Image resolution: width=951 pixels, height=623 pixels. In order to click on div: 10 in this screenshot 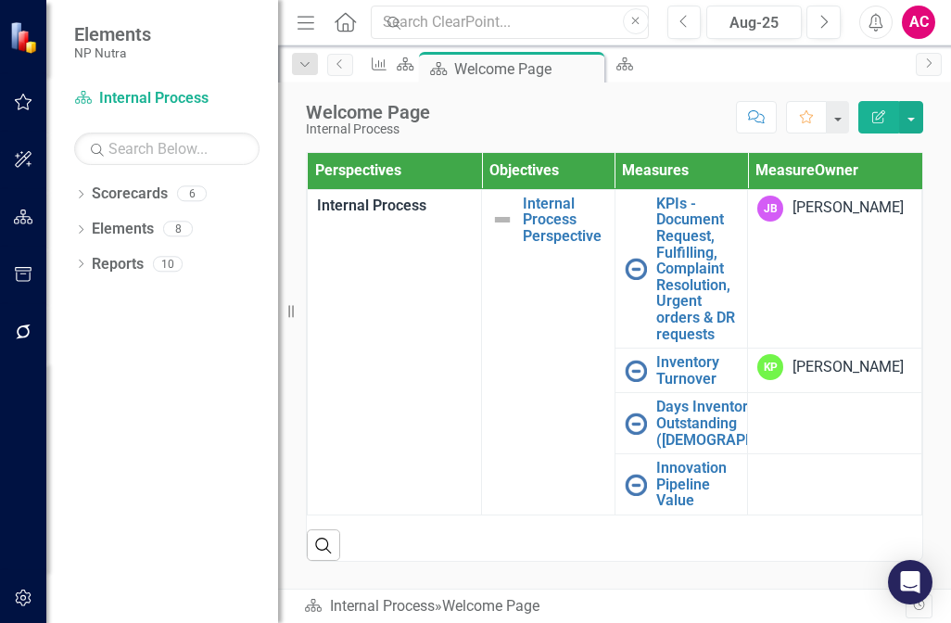, I will do `click(168, 263)`.